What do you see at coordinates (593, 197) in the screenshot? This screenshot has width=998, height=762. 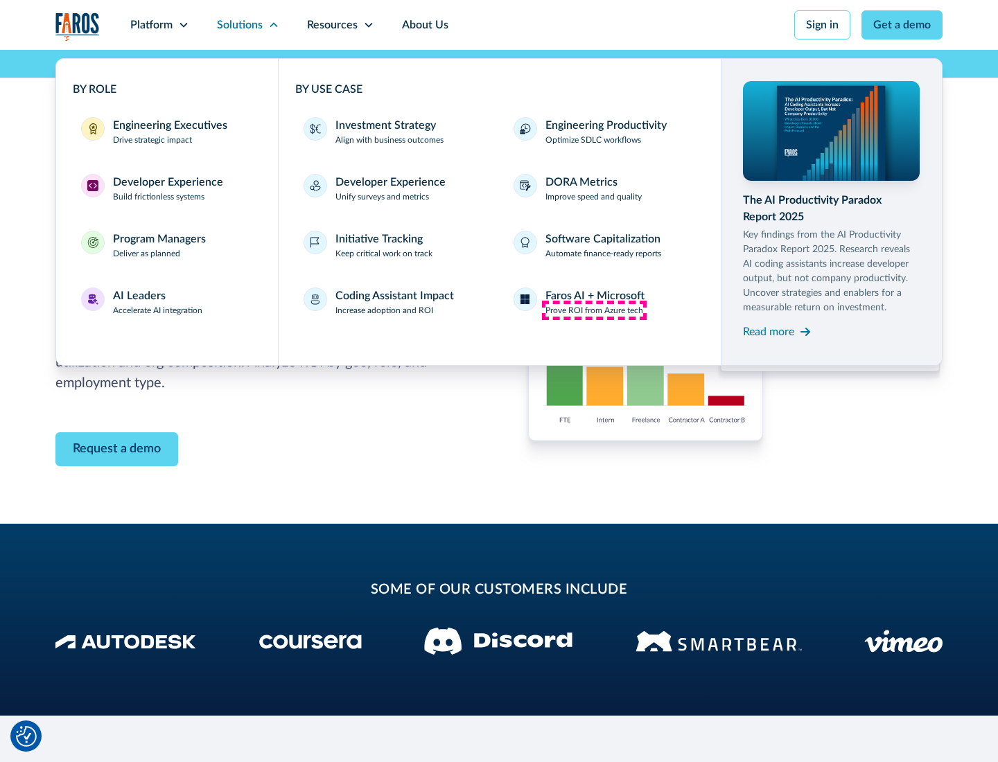 I see `p: Improve speed and quality` at bounding box center [593, 197].